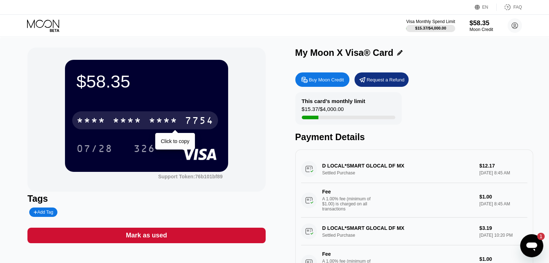 Image resolution: width=549 pixels, height=263 pixels. What do you see at coordinates (175, 141) in the screenshot?
I see `div: Click to copy` at bounding box center [175, 141].